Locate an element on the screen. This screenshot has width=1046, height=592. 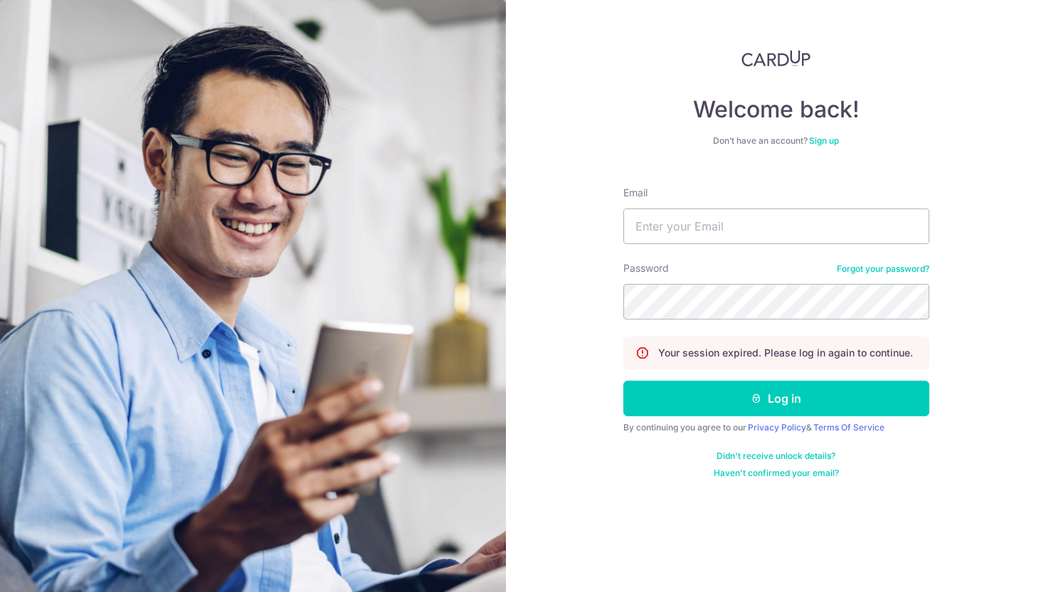
a: Didn't receive unlock details? is located at coordinates (776, 456).